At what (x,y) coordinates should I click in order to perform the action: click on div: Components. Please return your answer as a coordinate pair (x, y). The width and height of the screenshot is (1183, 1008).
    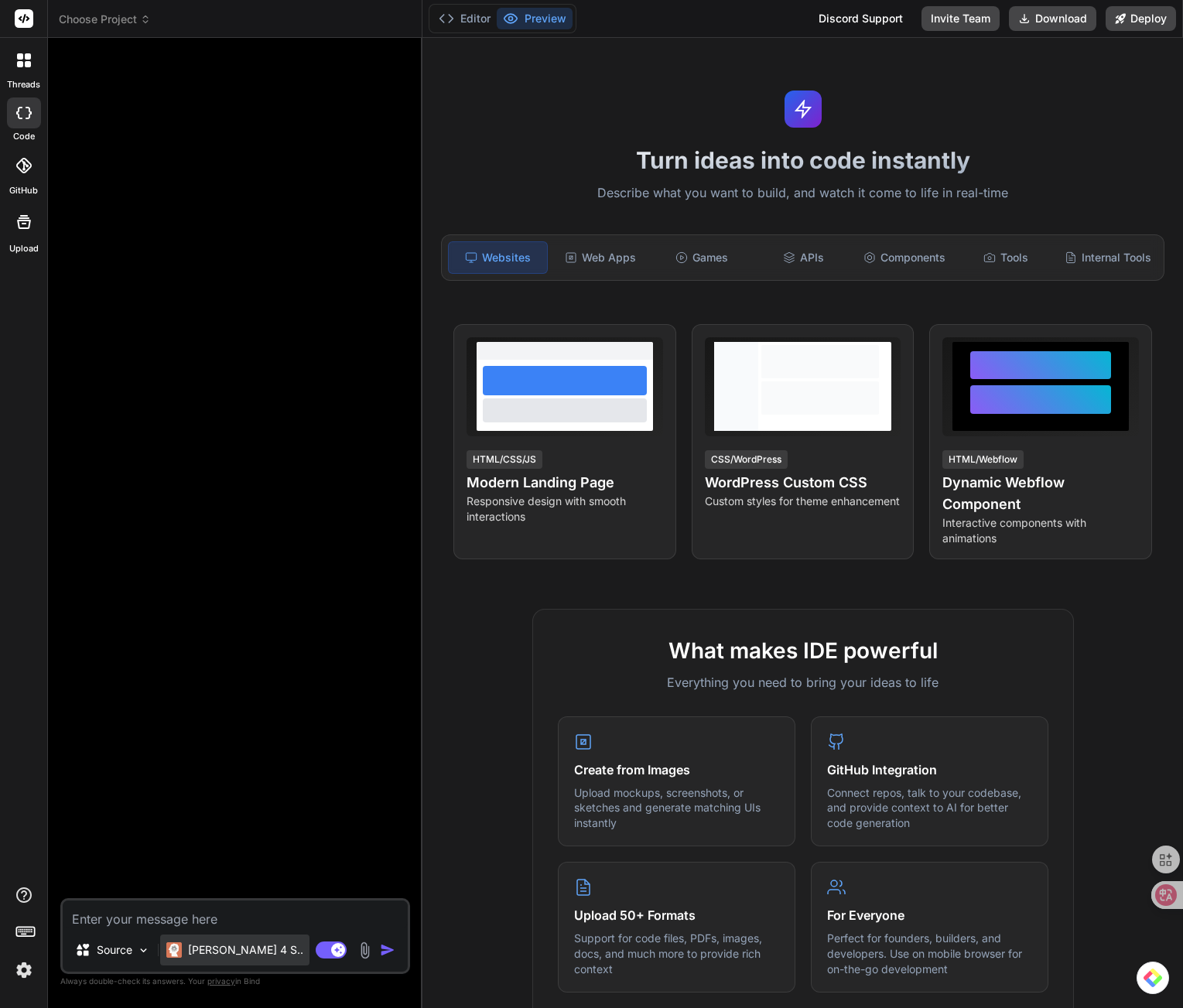
    Looking at the image, I should click on (905, 258).